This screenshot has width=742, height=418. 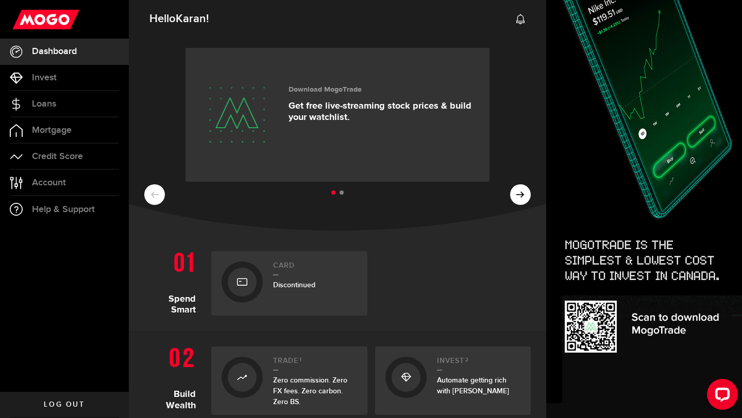 I want to click on span: Discontinued, so click(x=294, y=285).